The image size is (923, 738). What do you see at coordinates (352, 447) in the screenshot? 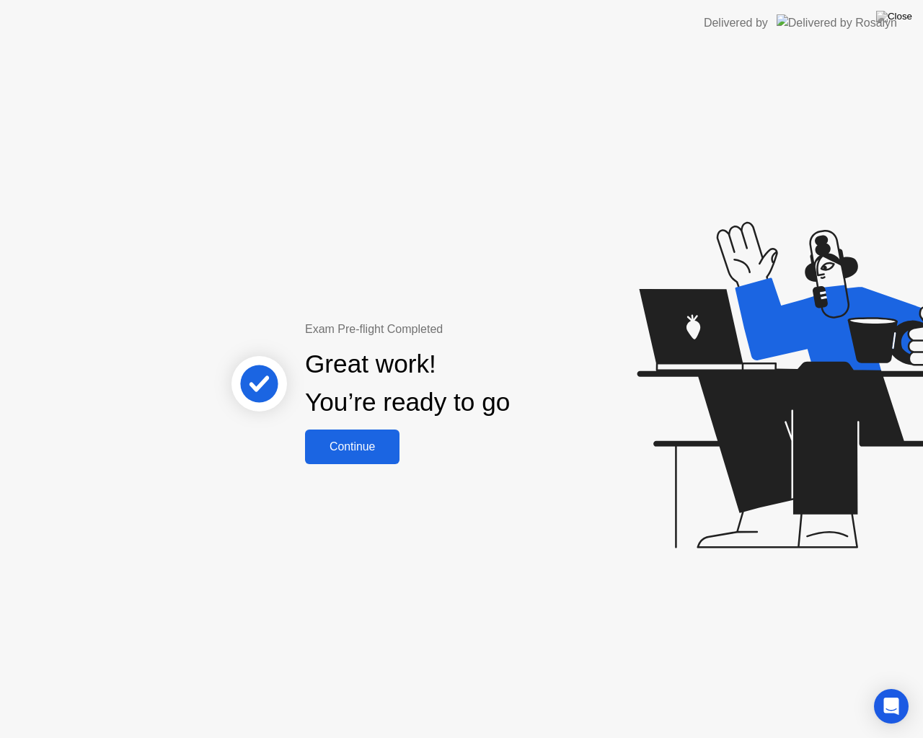
I see `div: Continue` at bounding box center [352, 447].